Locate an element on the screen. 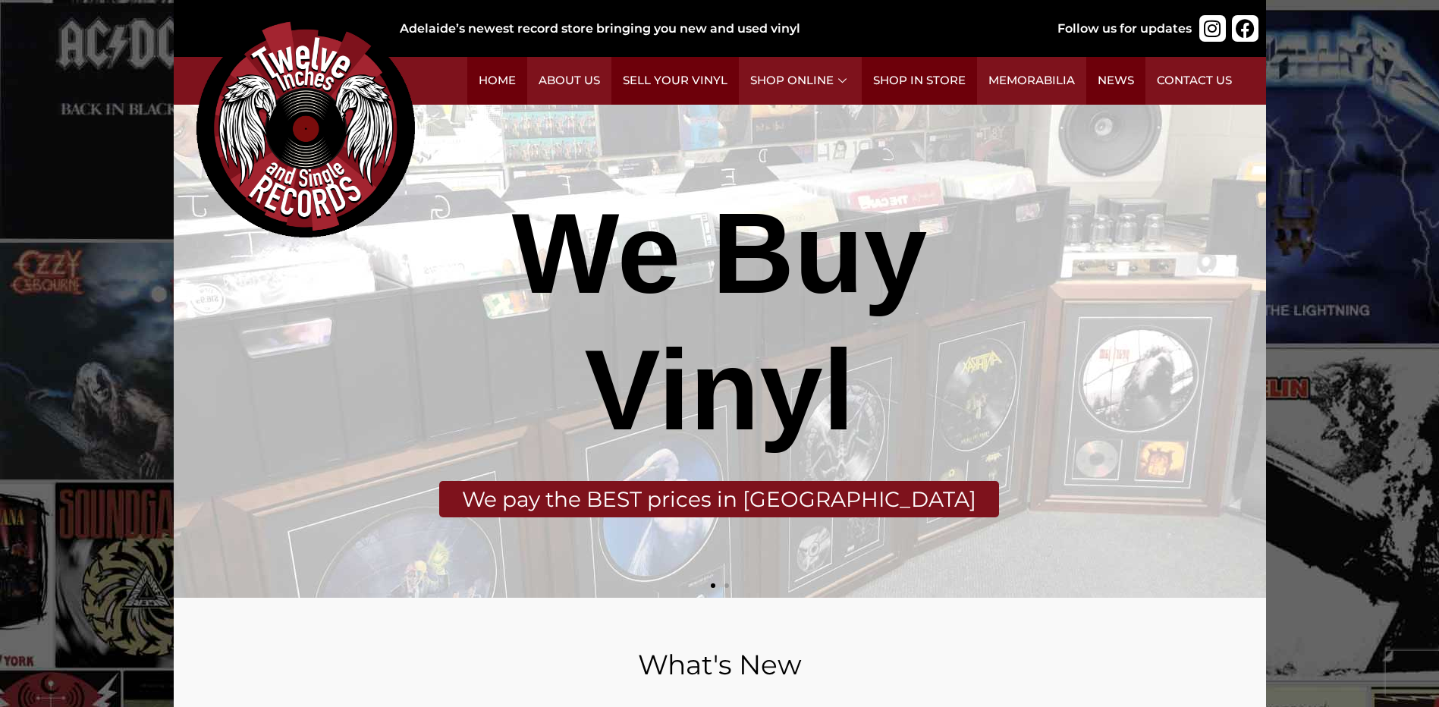  div: Slides is located at coordinates (720, 351).